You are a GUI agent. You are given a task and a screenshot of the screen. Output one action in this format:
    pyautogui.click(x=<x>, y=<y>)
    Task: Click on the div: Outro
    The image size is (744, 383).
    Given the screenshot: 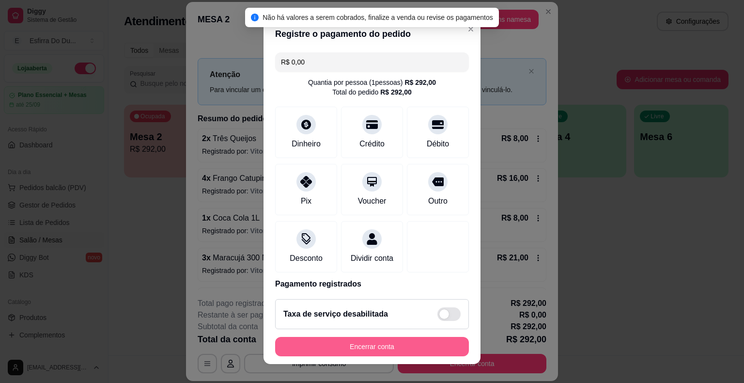 What is the action you would take?
    pyautogui.click(x=438, y=201)
    